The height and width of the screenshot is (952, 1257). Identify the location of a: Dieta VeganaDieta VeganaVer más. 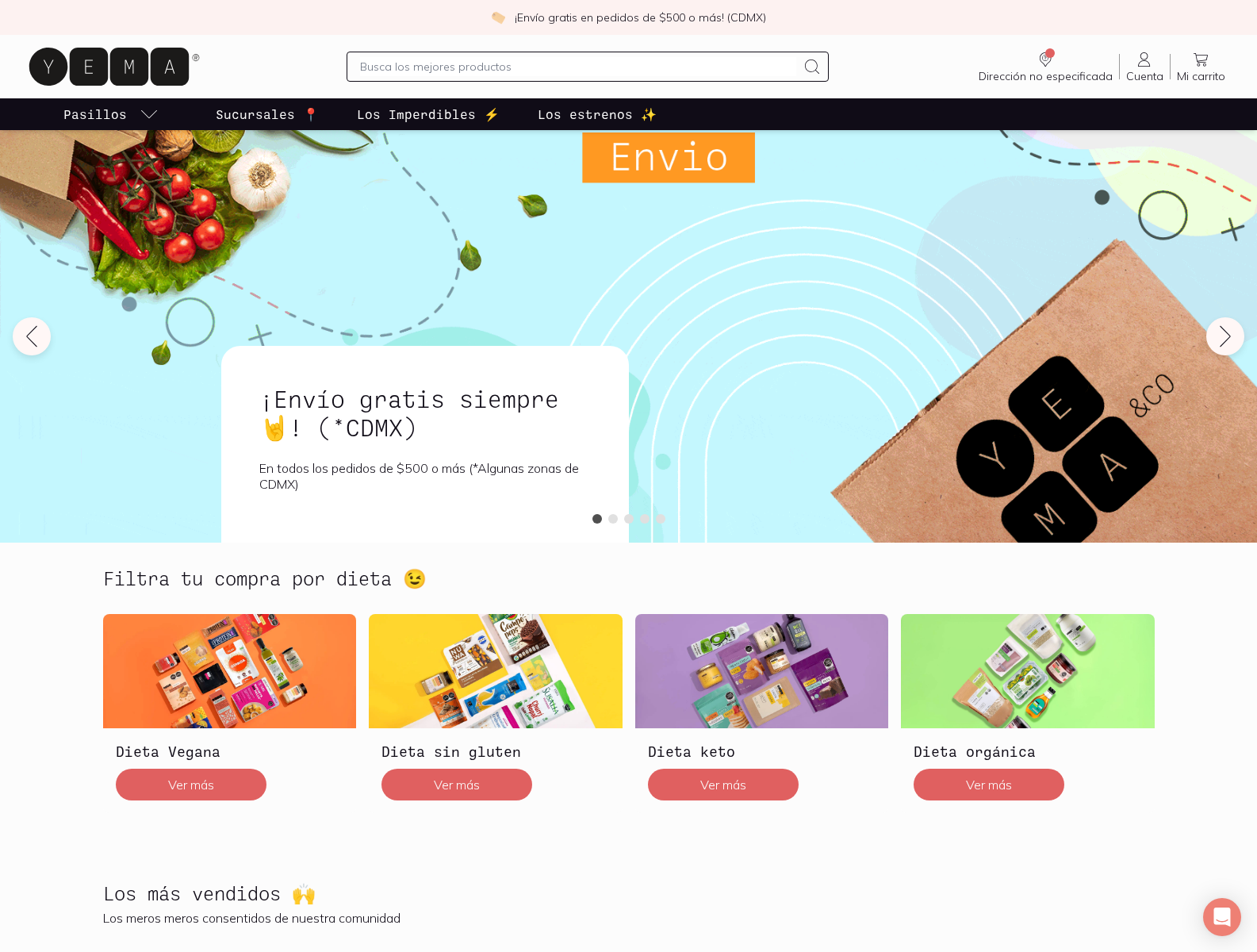
(230, 713).